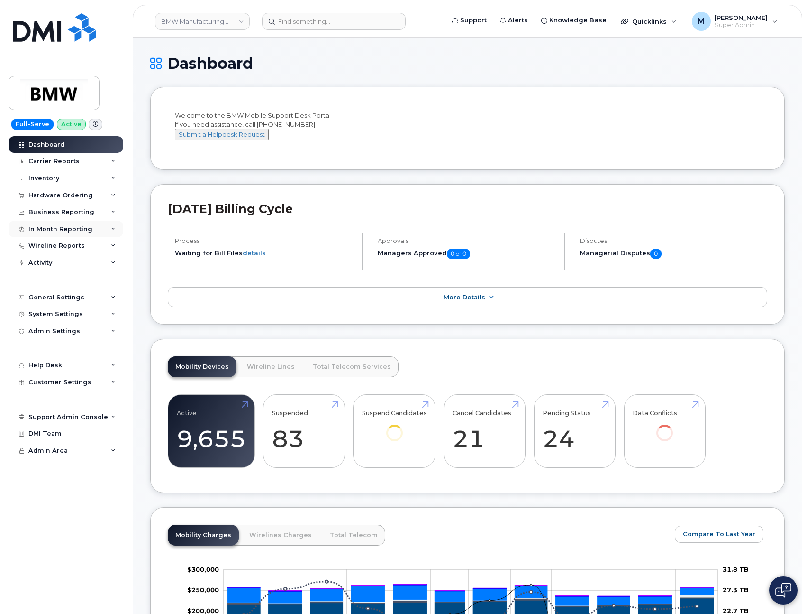  I want to click on a: Data Conflicts, so click(665, 427).